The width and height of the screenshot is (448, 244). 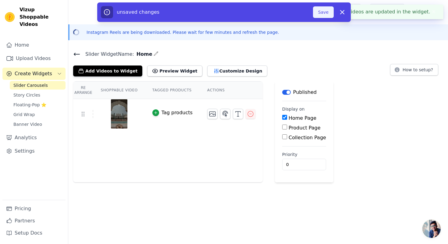 I want to click on p: Instagram Reels are being downloaded. Please wait for few minutes and refresh the page., so click(x=183, y=32).